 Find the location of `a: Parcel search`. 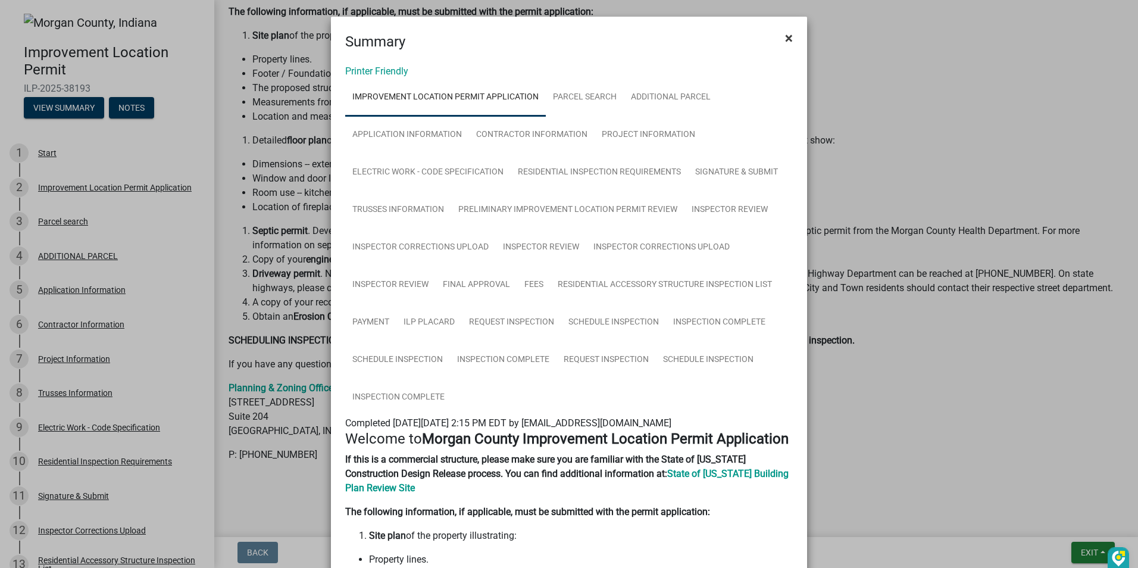

a: Parcel search is located at coordinates (584, 98).